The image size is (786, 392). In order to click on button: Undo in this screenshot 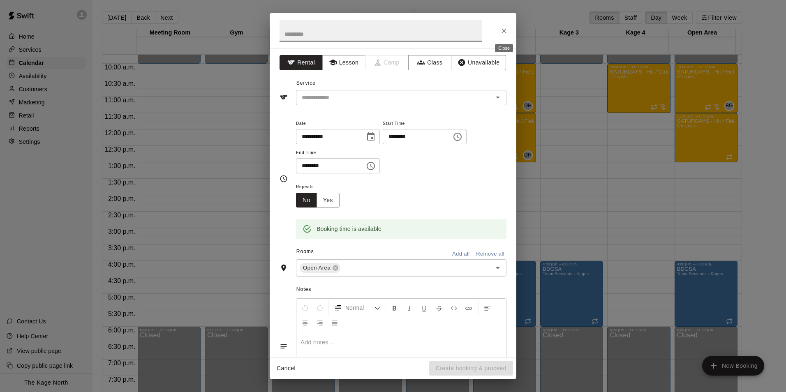, I will do `click(305, 308)`.